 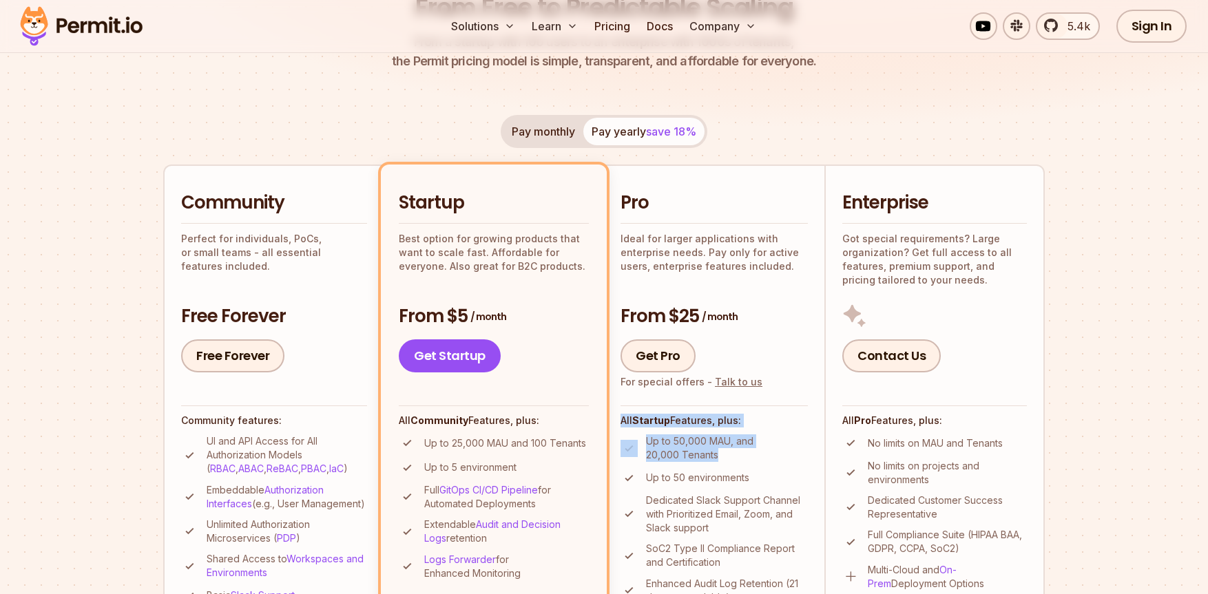 What do you see at coordinates (1067, 26) in the screenshot?
I see `a: 5.4k` at bounding box center [1067, 26].